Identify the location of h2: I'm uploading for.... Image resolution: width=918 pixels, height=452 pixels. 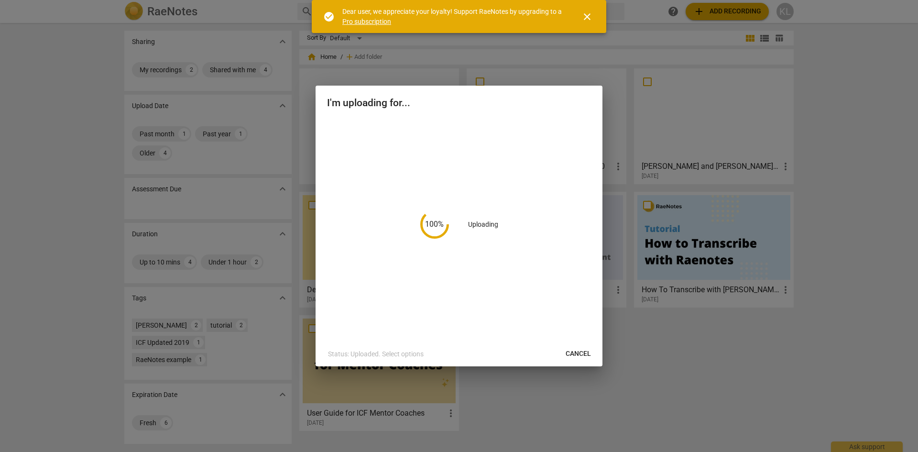
(459, 103).